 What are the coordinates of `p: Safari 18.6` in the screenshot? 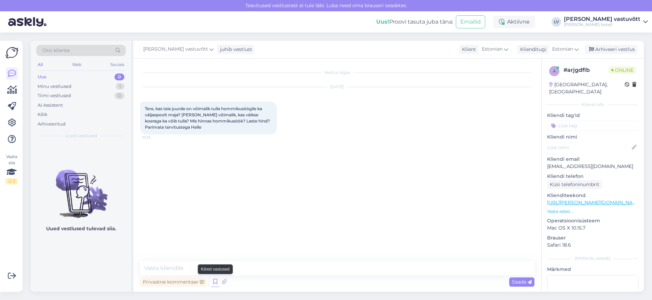 It's located at (593, 245).